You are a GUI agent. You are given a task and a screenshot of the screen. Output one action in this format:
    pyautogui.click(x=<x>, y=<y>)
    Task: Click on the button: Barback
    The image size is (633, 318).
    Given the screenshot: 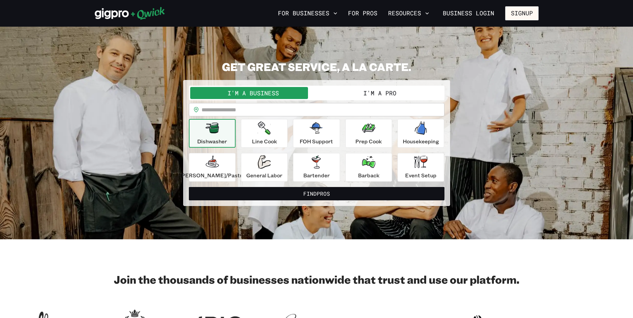 What is the action you would take?
    pyautogui.click(x=369, y=168)
    